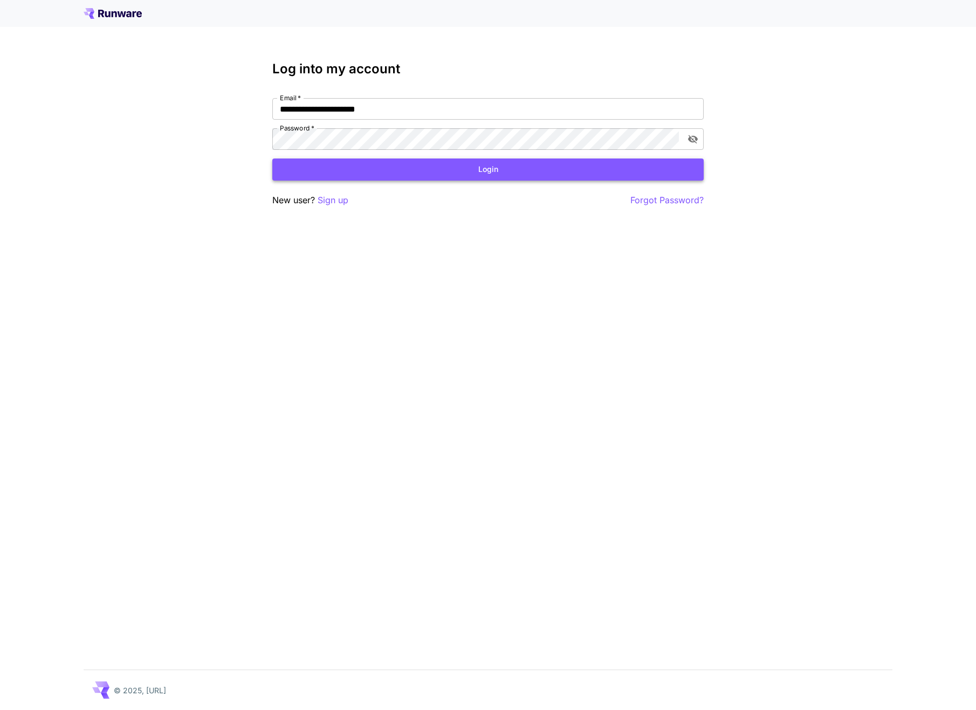 The height and width of the screenshot is (710, 976). Describe the element at coordinates (333, 200) in the screenshot. I see `p: Sign up` at that location.